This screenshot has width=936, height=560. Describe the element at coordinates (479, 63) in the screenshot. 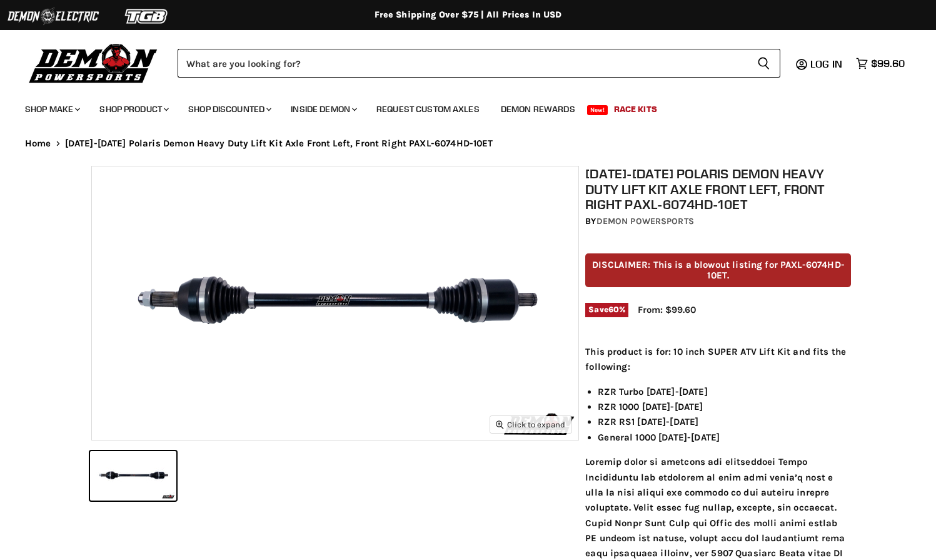

I see `form: Product` at that location.